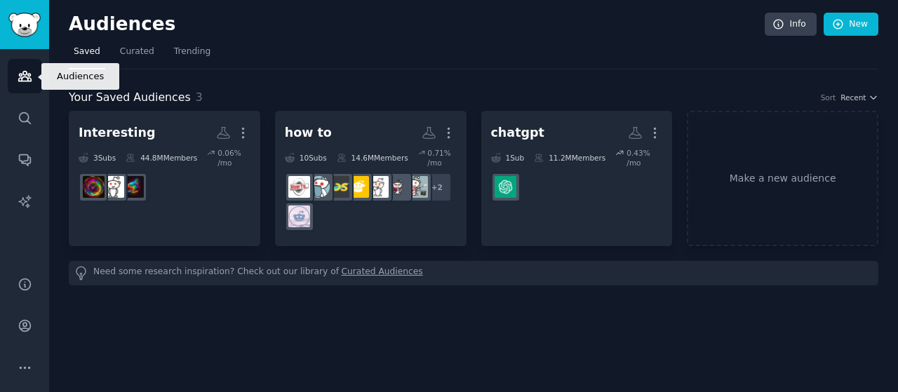 The height and width of the screenshot is (392, 898). Describe the element at coordinates (299, 216) in the screenshot. I see `img: DecidingToBeBetter` at that location.